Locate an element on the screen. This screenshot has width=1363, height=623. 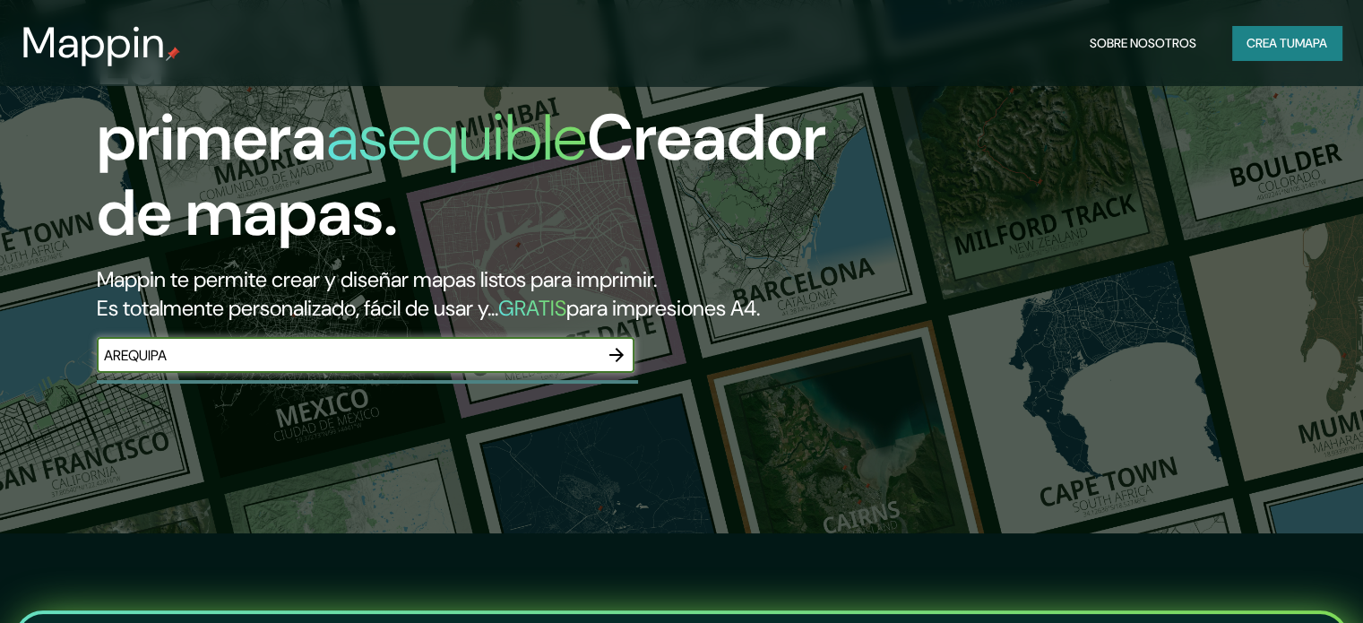
font: asequible is located at coordinates (456, 137).